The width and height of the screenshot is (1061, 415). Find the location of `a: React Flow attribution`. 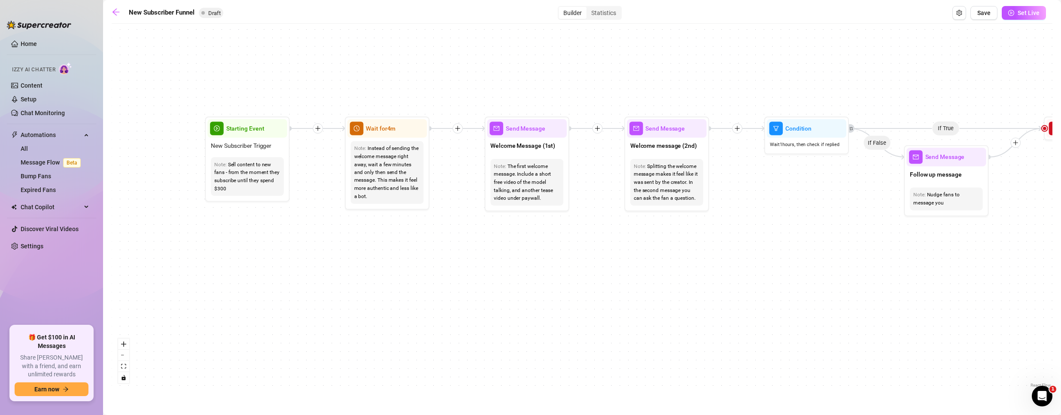

a: React Flow attribution is located at coordinates (1041, 385).